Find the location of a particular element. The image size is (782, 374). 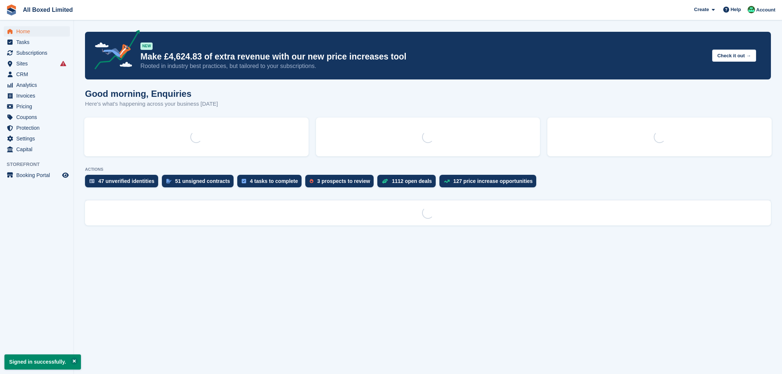

div: 3 prospects to review is located at coordinates (344, 181).